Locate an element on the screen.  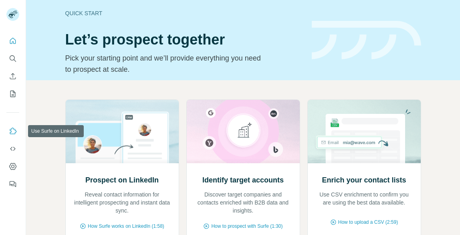
div: Quick start is located at coordinates (183, 13).